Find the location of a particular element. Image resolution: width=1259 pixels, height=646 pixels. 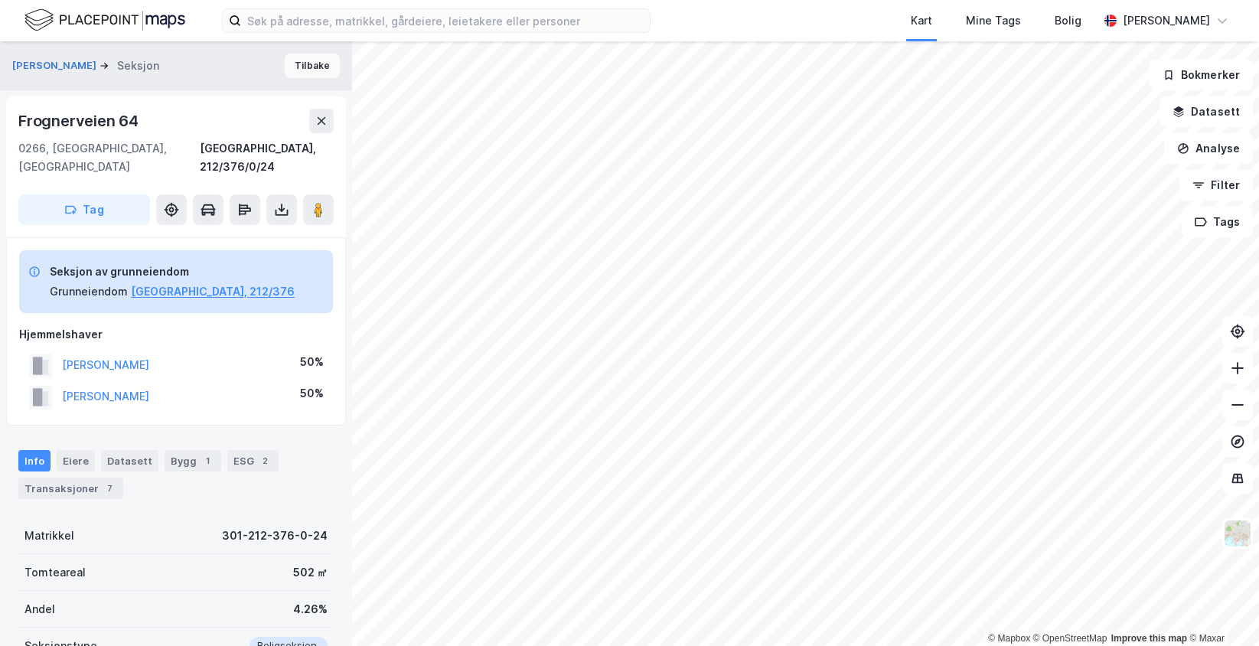

div: Hjemmelshaver is located at coordinates (176, 334).